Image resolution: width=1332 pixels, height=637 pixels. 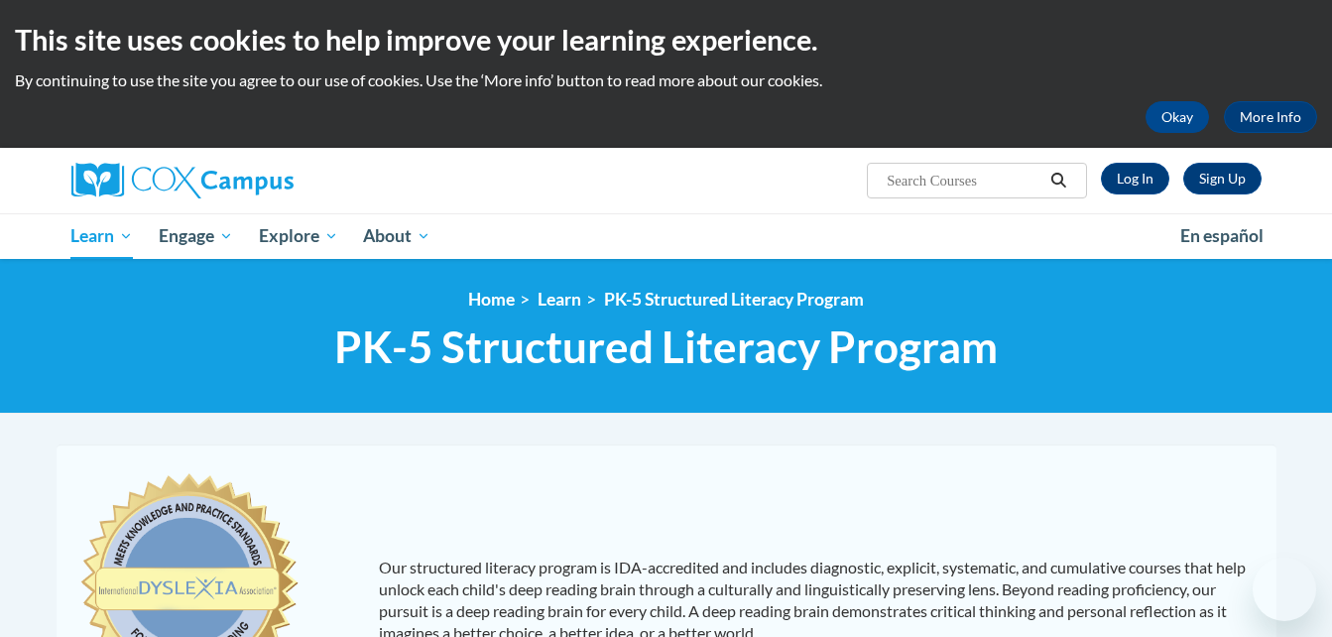 What do you see at coordinates (667, 236) in the screenshot?
I see `div: Main menu` at bounding box center [667, 236].